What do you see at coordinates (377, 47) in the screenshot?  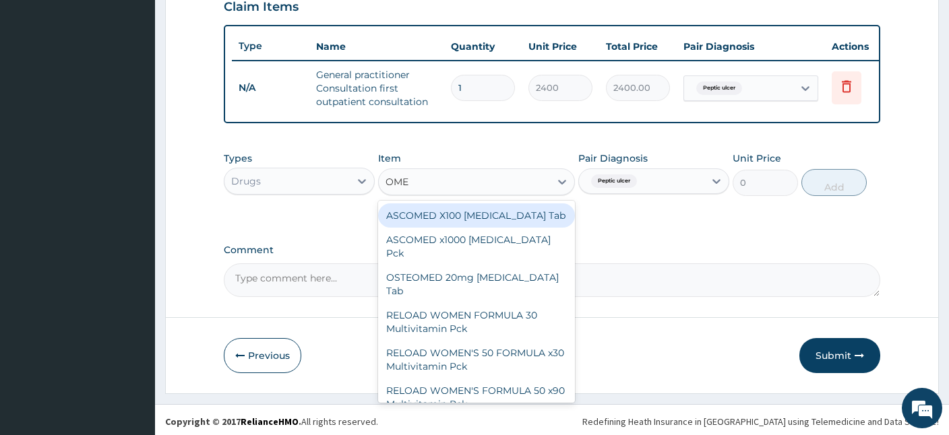 I see `th: Name` at bounding box center [377, 47].